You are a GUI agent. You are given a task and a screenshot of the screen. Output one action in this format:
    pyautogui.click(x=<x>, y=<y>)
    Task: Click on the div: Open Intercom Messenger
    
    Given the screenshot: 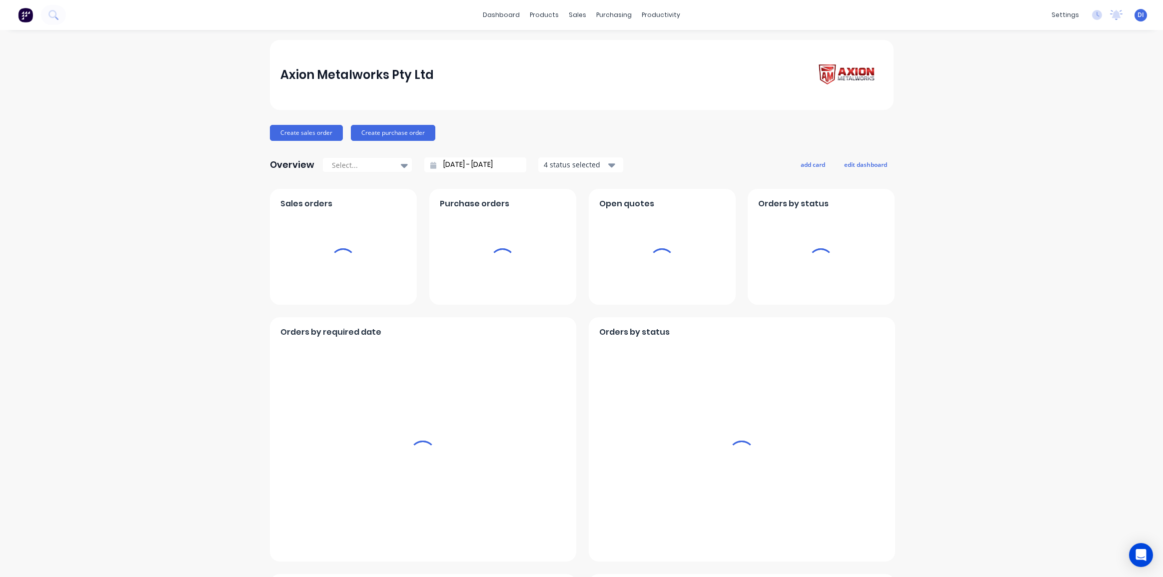 What is the action you would take?
    pyautogui.click(x=1141, y=555)
    